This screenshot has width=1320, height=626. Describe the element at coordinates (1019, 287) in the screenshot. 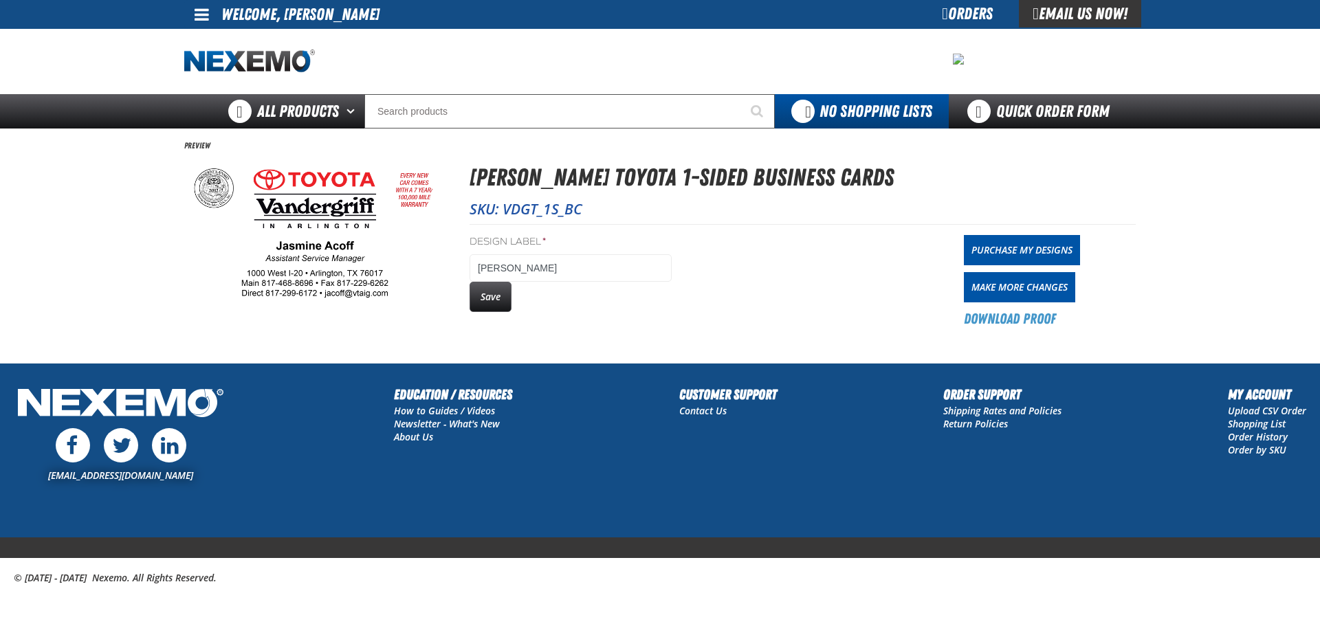

I see `a: Make More Changes` at that location.